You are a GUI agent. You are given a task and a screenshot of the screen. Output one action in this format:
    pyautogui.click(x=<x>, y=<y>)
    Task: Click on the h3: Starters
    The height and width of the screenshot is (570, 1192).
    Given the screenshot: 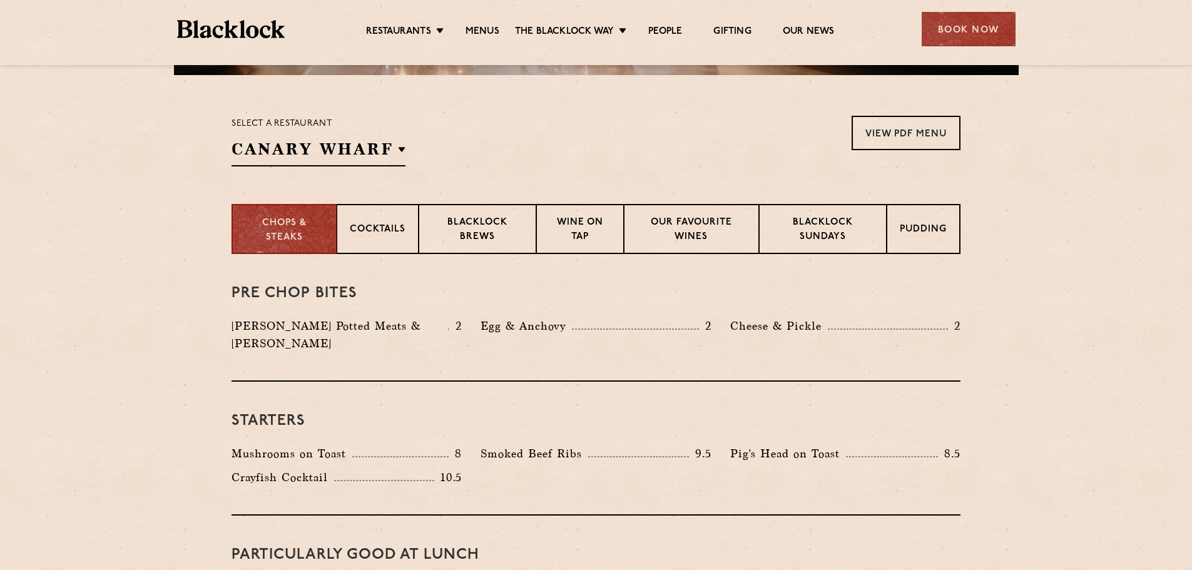 What is the action you would take?
    pyautogui.click(x=596, y=421)
    